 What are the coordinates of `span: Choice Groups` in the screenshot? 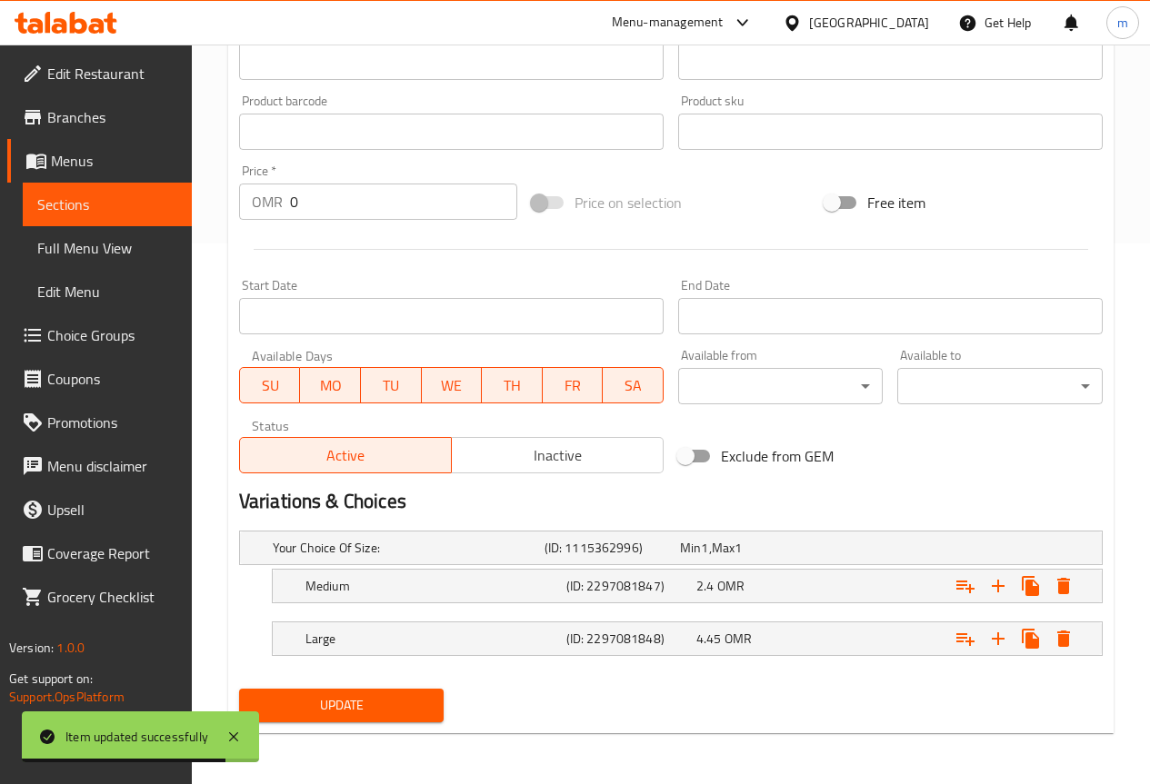 It's located at (112, 335).